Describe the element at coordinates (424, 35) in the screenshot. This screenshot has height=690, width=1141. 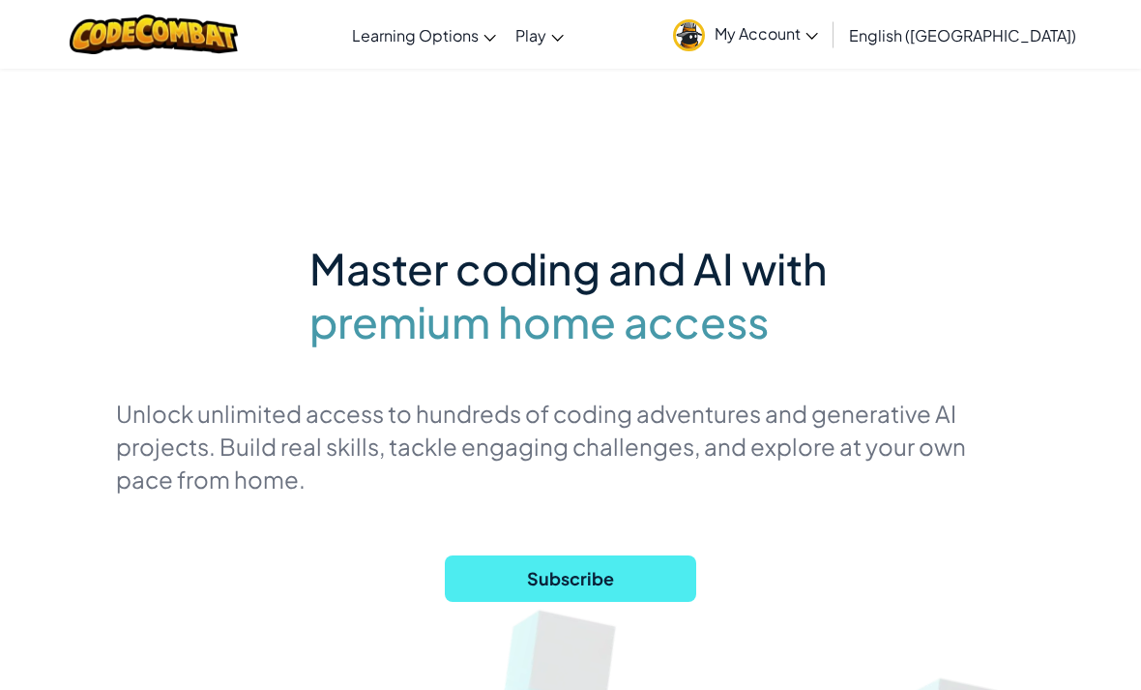
I see `a: Learning Options` at that location.